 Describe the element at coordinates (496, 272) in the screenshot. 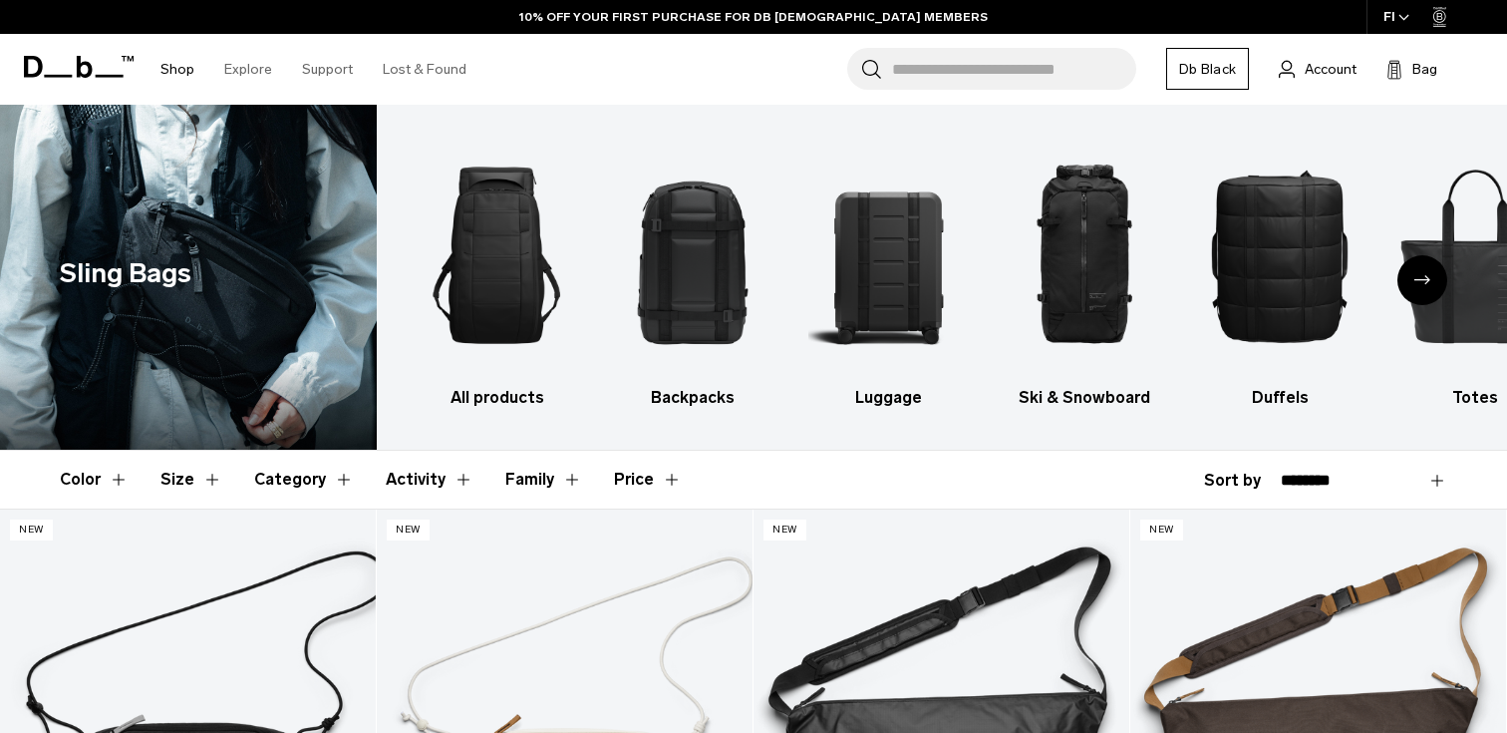

I see `li: 1 / 10` at that location.